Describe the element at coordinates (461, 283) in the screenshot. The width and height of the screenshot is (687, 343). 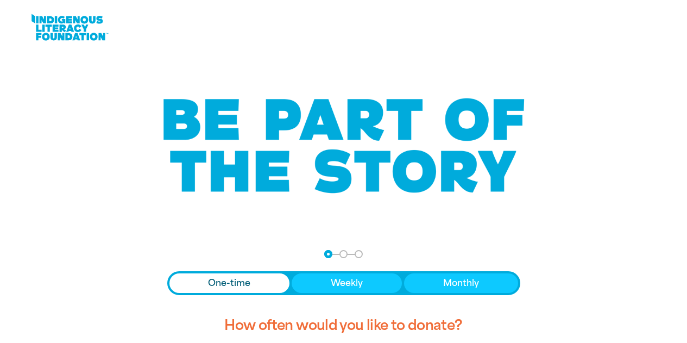
I see `button: Monthly` at that location.